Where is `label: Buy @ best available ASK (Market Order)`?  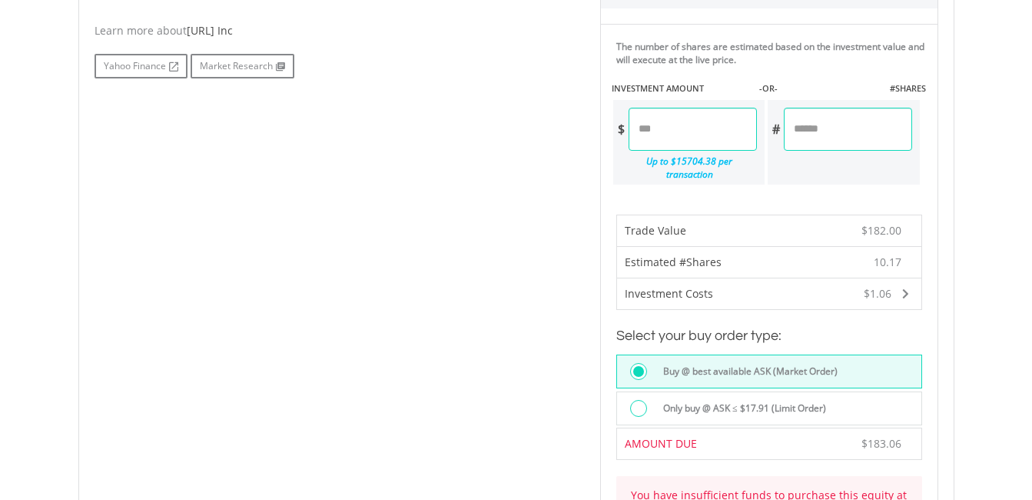
label: Buy @ best available ASK (Market Order) is located at coordinates (746, 371).